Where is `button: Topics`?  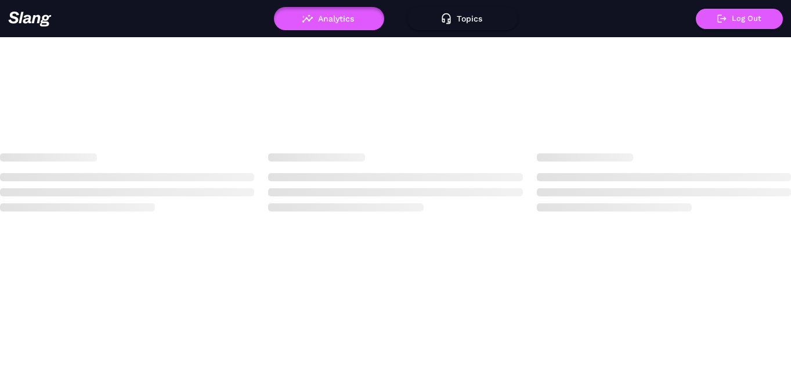 button: Topics is located at coordinates (463, 19).